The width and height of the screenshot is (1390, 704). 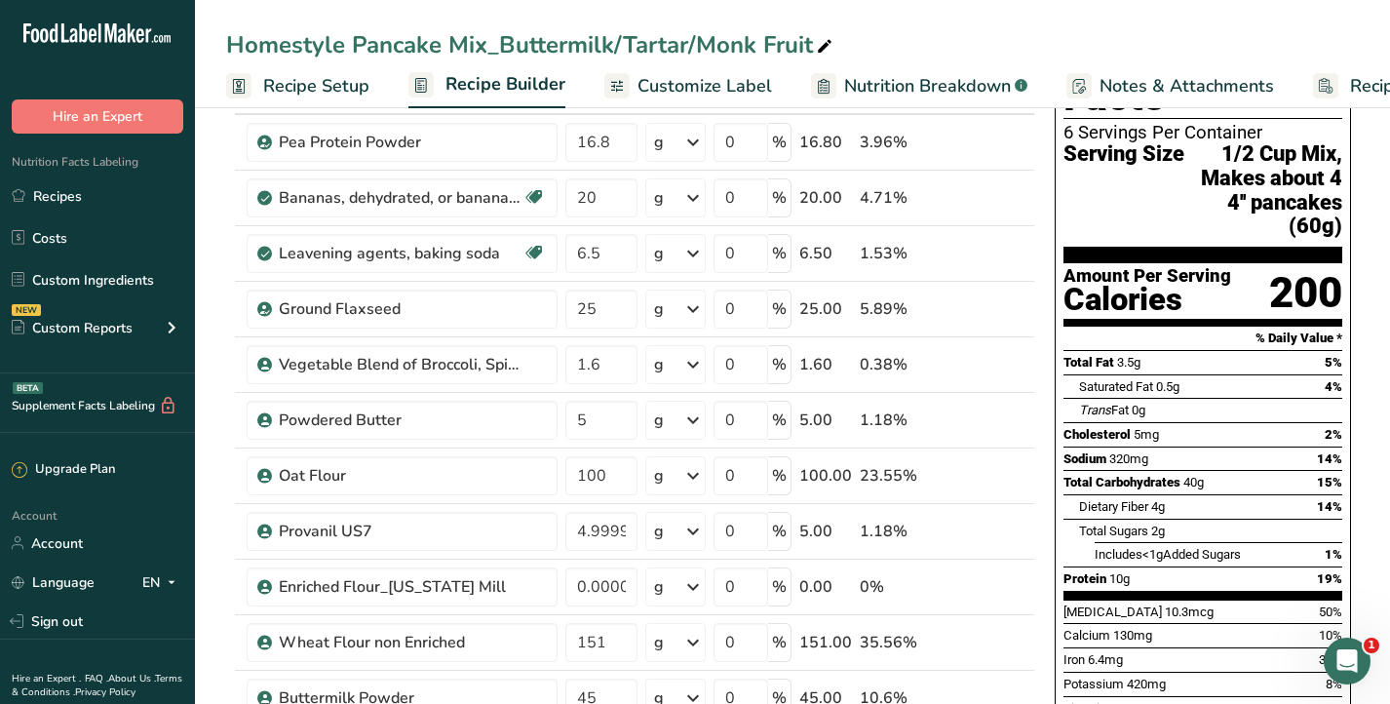 I want to click on span: 19%, so click(x=1330, y=578).